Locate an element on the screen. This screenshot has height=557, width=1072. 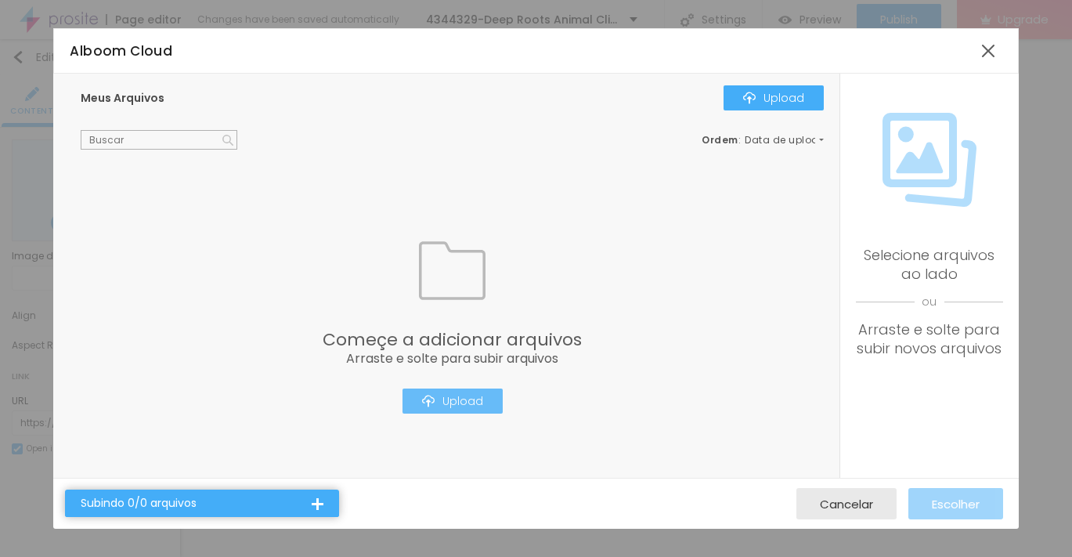
span: Data de upload is located at coordinates (785, 140).